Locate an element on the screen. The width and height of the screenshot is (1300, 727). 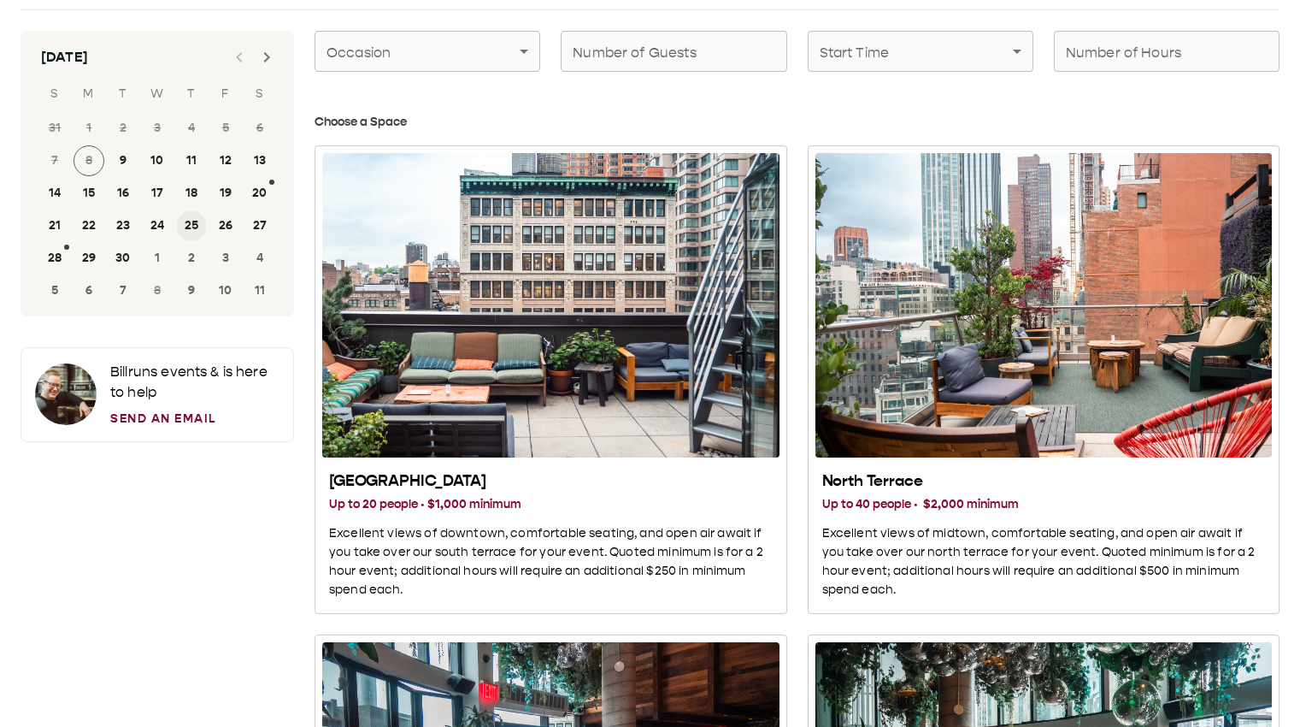
button: 22 is located at coordinates (89, 226).